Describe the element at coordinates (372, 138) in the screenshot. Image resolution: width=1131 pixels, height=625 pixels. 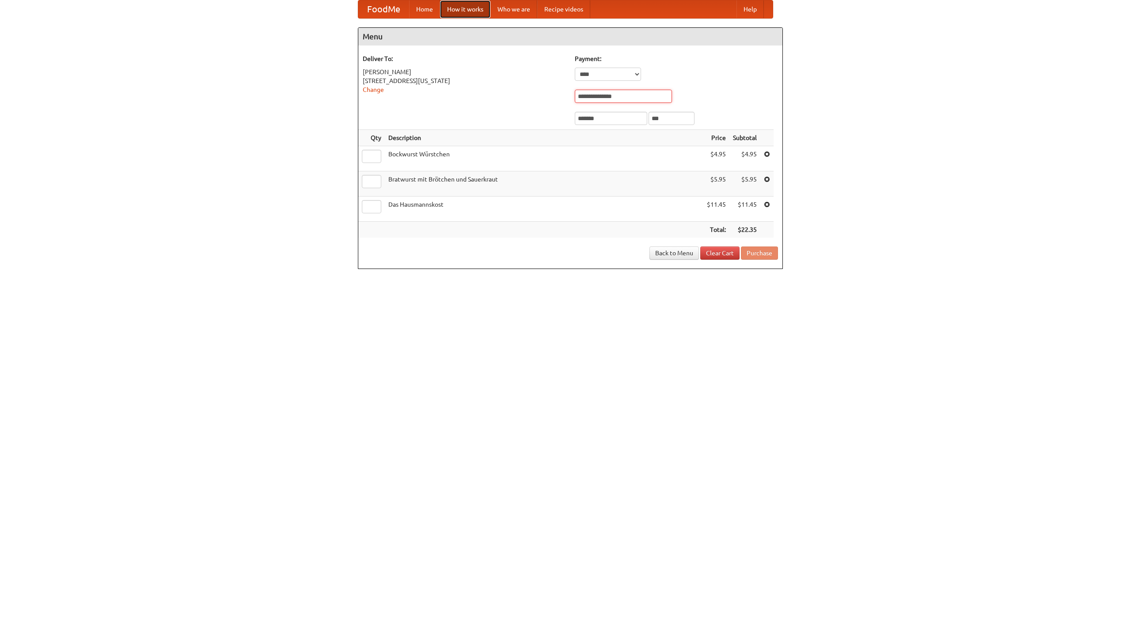
I see `th: Qty` at that location.